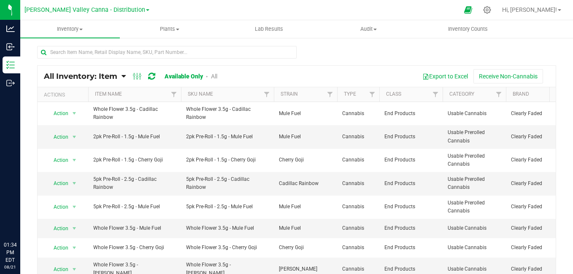 The height and width of the screenshot is (274, 573). What do you see at coordinates (11, 29) in the screenshot?
I see `inline-svg: Analytics` at bounding box center [11, 29].